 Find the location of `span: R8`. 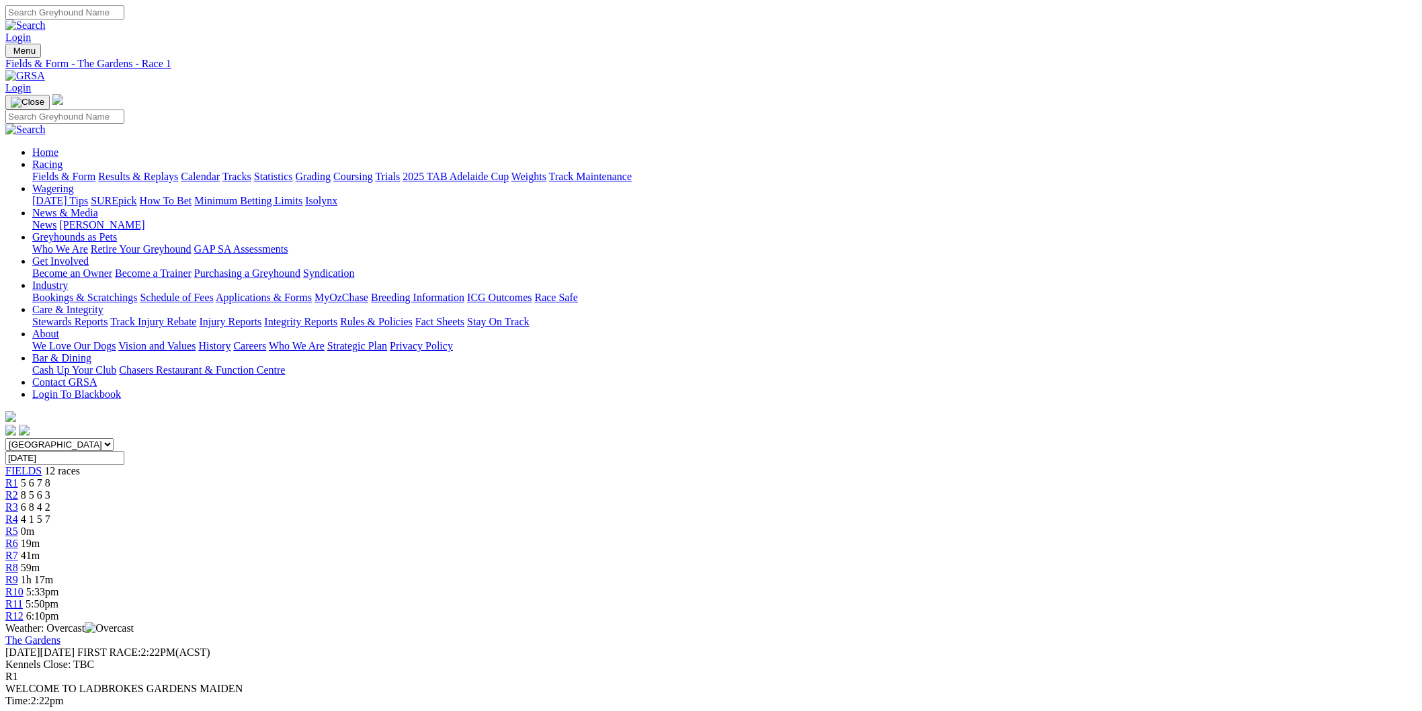

span: R8 is located at coordinates (11, 567).